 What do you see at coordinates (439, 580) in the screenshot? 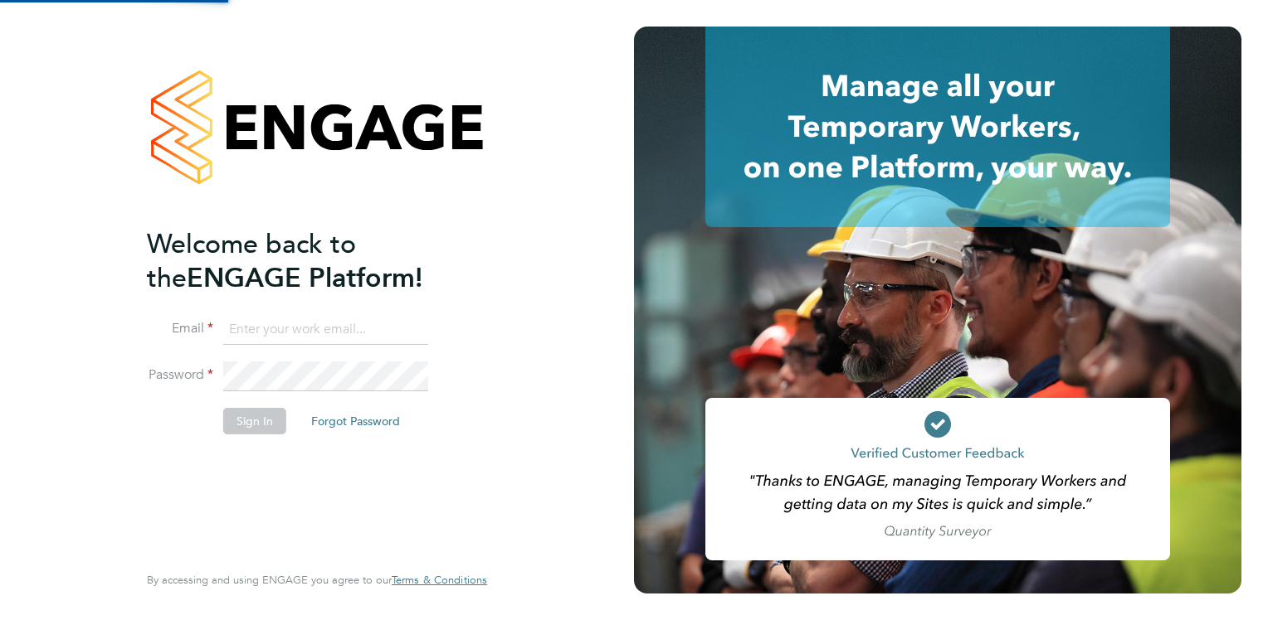
I see `span: Terms & Conditions` at bounding box center [439, 580].